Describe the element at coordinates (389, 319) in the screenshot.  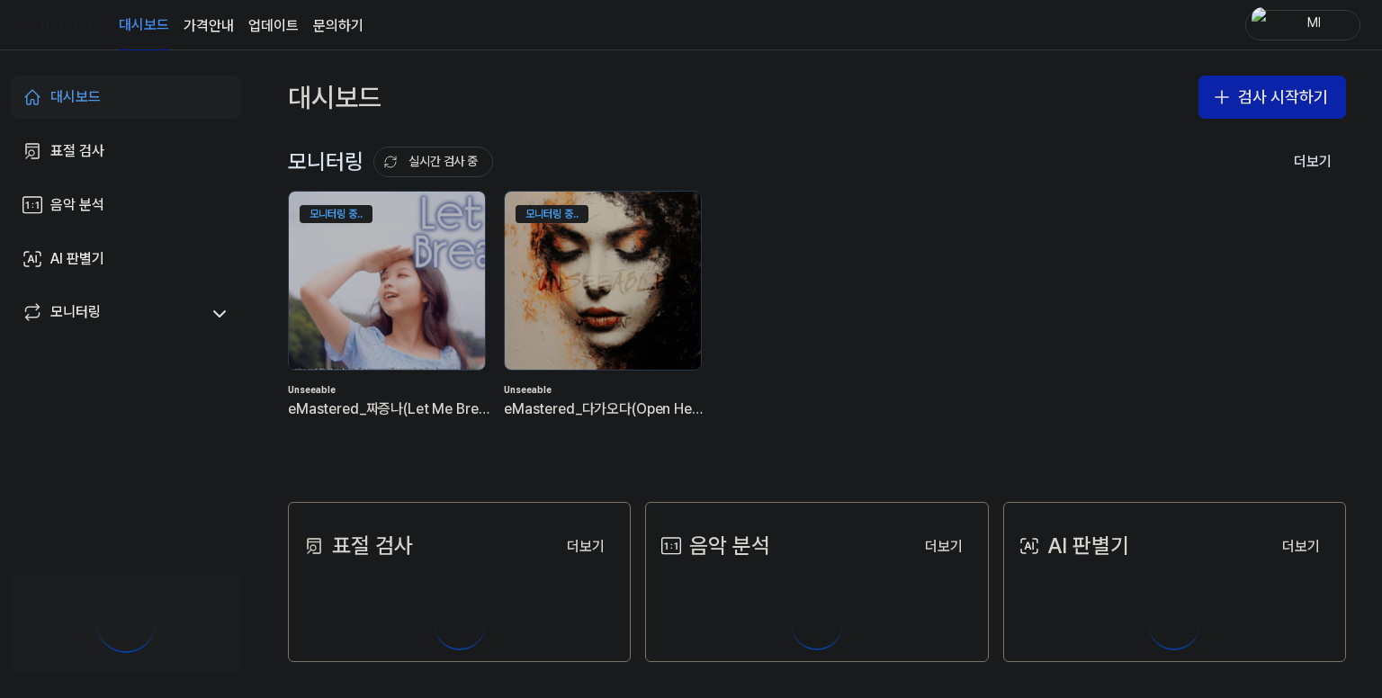
I see `a: 모니터링 중..backgroundIamgeUnseeableeMastered_짜증나(Let Me Breathe)` at that location.